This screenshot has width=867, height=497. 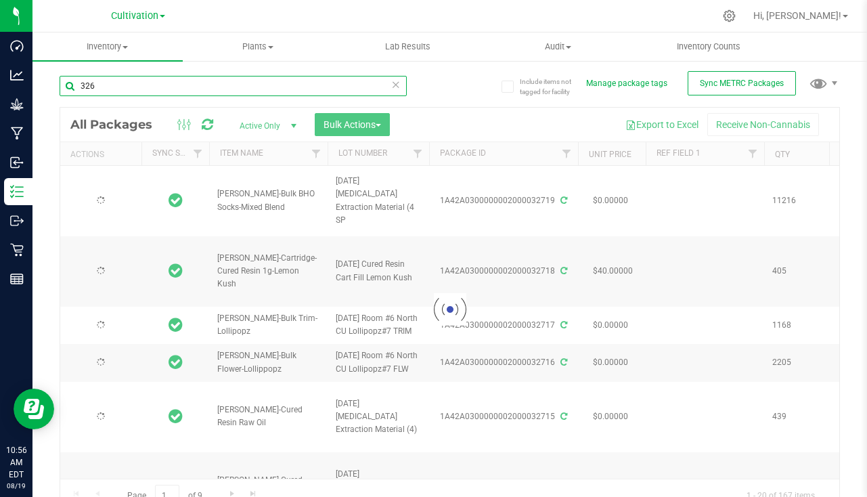 I want to click on span: Cultivation, so click(x=135, y=16).